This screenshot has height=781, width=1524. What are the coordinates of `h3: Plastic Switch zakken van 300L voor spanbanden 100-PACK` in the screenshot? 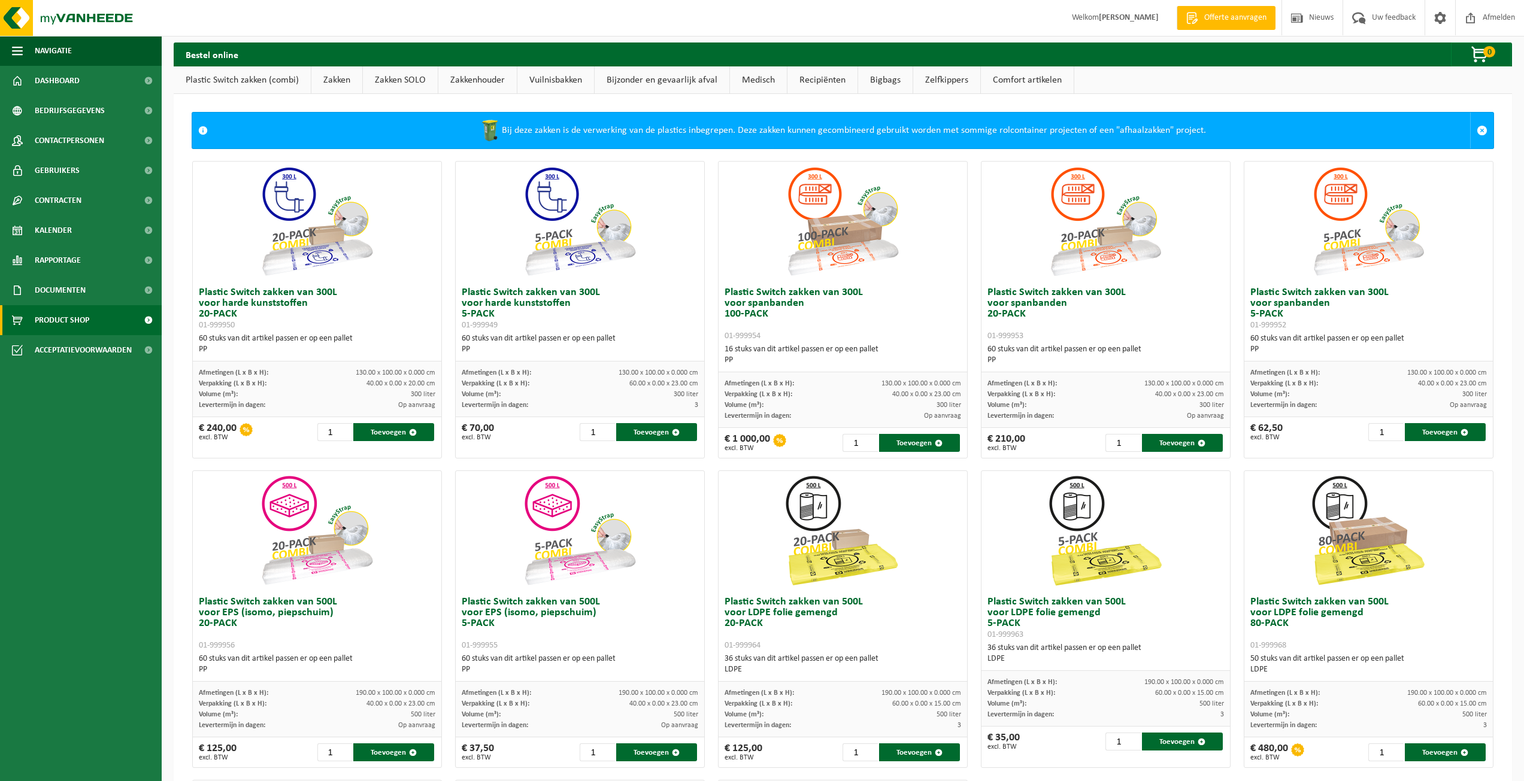 It's located at (843, 314).